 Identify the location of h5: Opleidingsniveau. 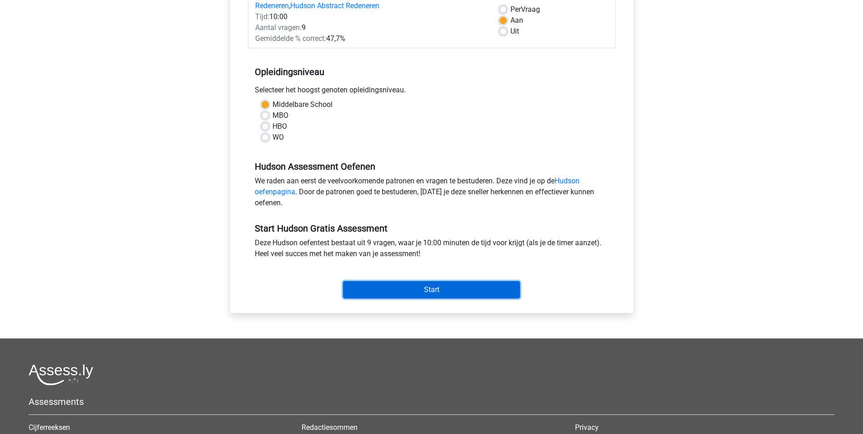
(432, 72).